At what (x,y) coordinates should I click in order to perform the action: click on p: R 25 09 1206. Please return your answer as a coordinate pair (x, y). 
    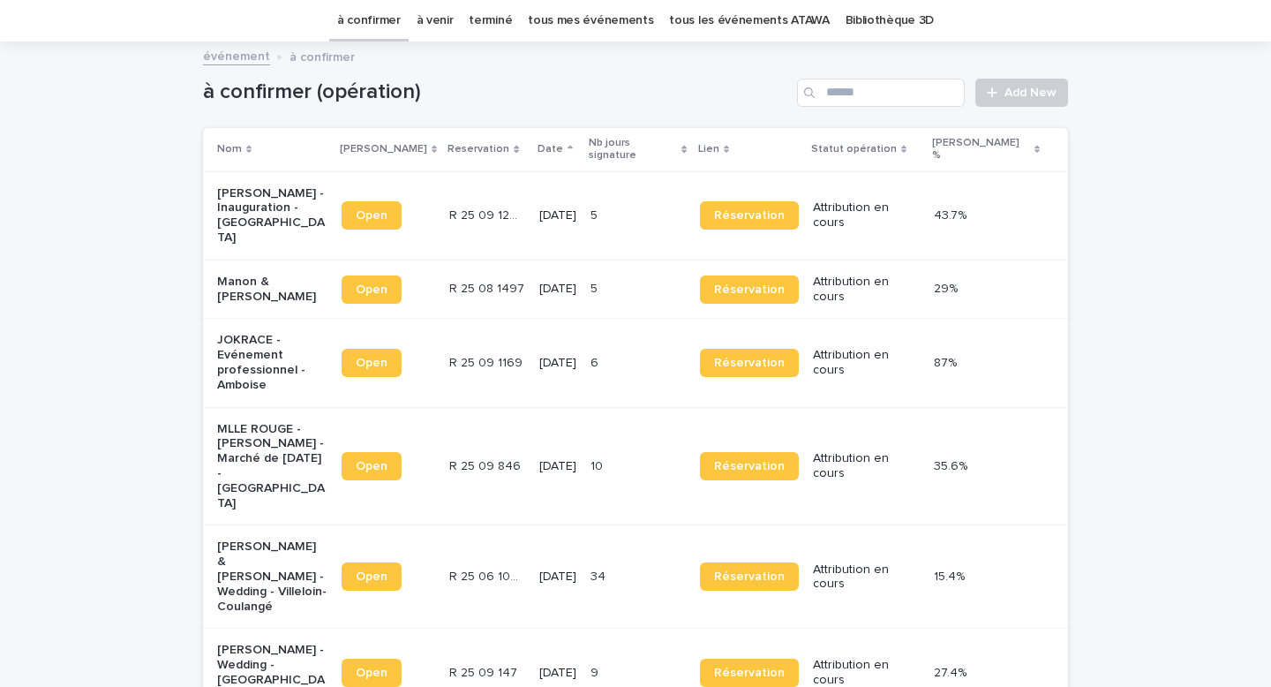
    Looking at the image, I should click on (488, 214).